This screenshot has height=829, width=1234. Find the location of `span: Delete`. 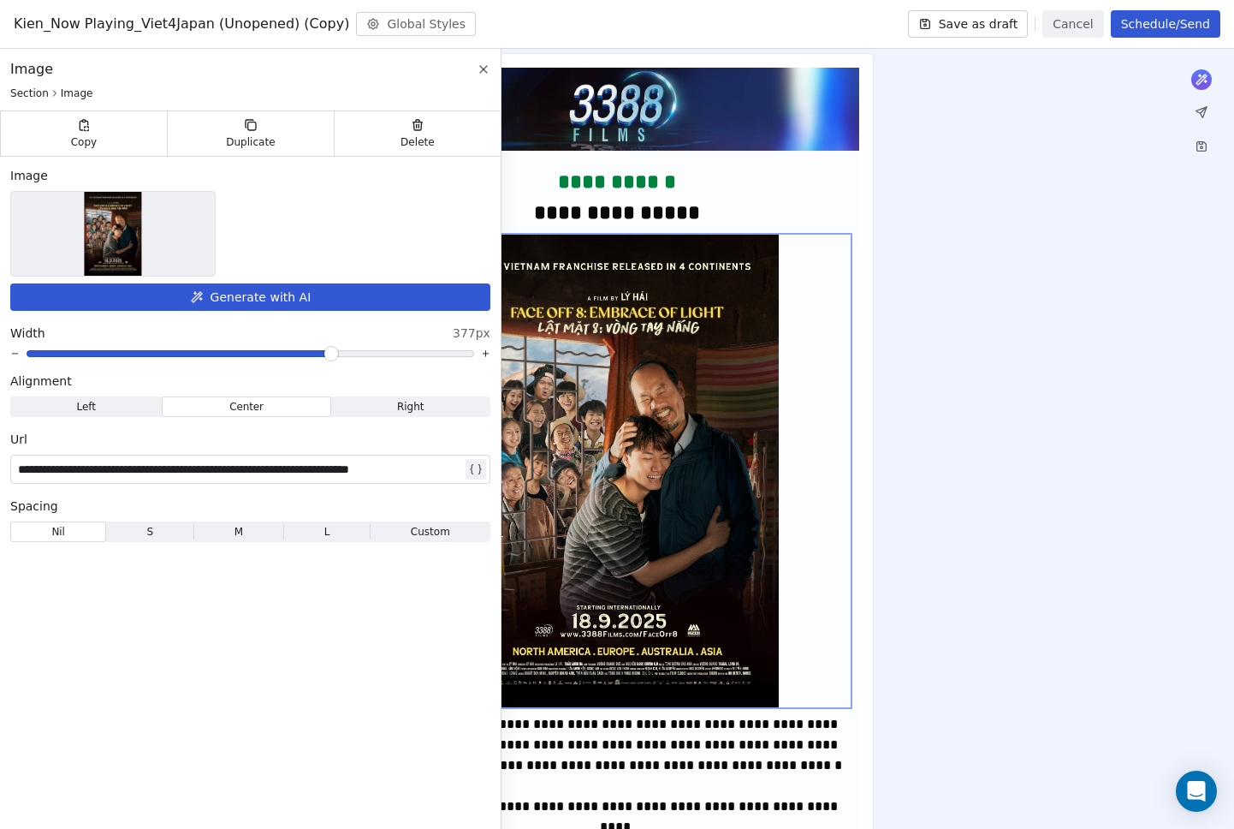

span: Delete is located at coordinates (418, 142).